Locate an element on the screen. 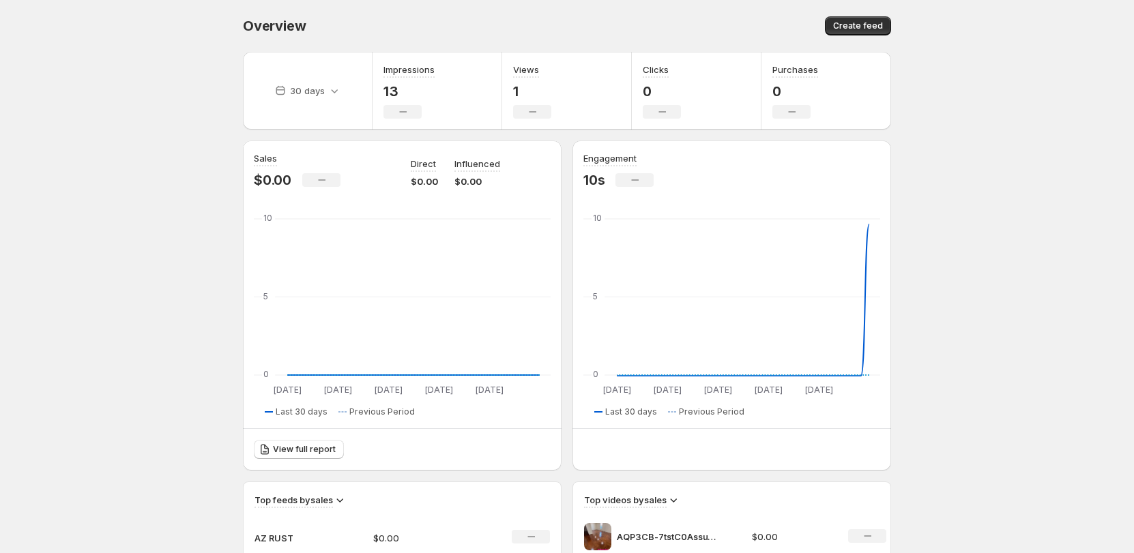 The width and height of the screenshot is (1134, 553). p: Direct is located at coordinates (423, 164).